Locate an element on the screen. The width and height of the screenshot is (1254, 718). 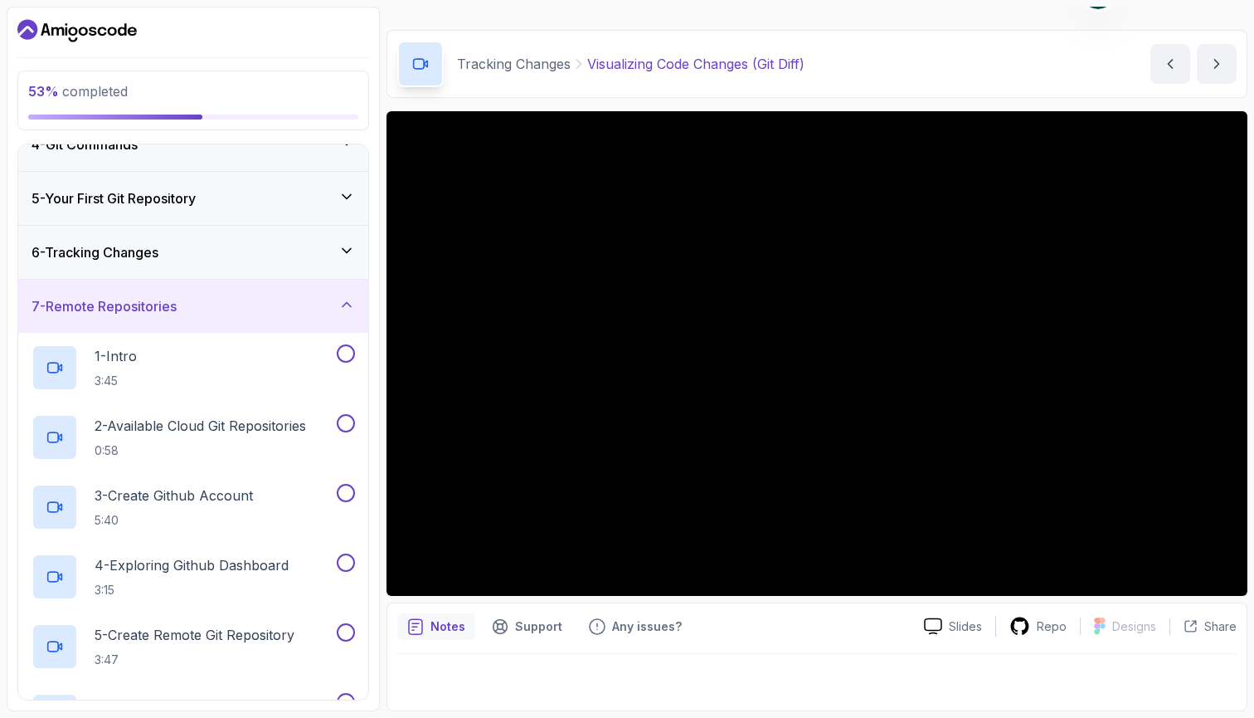
p: 2 - Available Cloud Git Repositories is located at coordinates (200, 426).